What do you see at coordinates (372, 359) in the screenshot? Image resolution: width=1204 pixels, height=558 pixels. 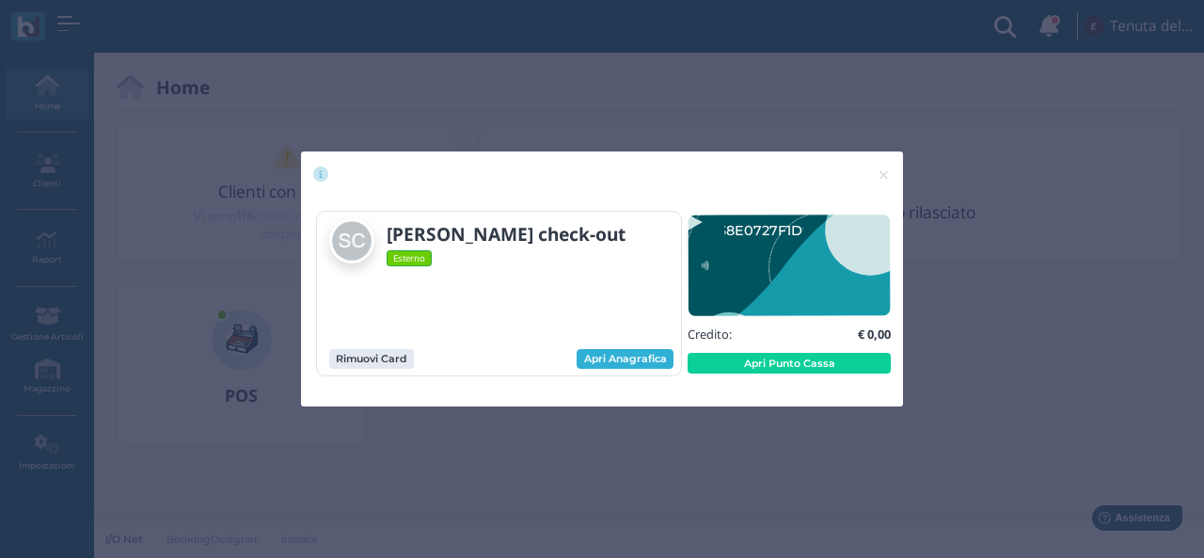 I see `button: Rimuovi Card` at bounding box center [372, 359].